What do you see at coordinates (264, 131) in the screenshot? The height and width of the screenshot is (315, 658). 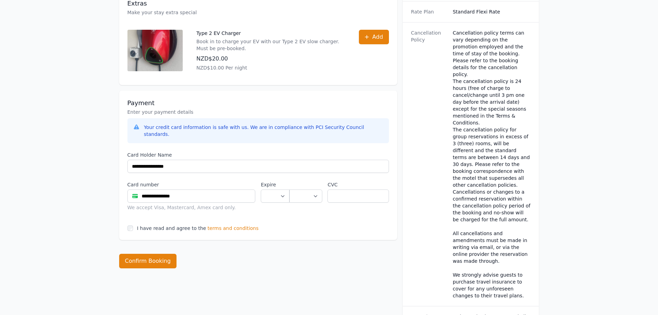 I see `div: Your credit card information is safe with us. We are in compliance with PCI Security Council stan...` at bounding box center [264, 131].